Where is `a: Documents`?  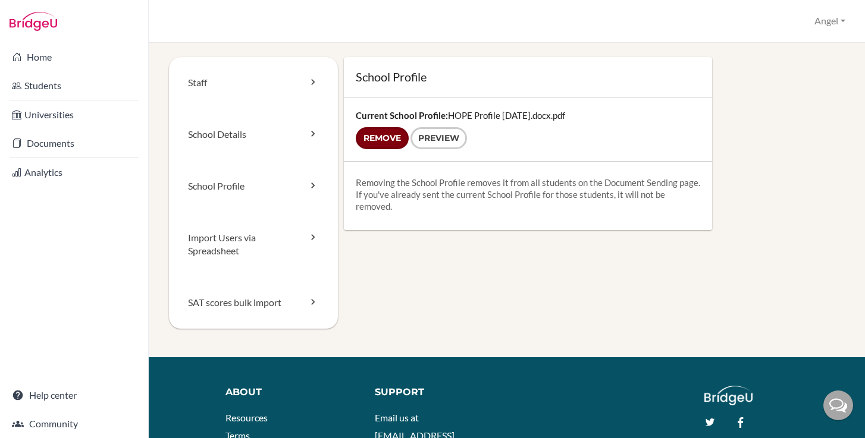
a: Documents is located at coordinates (74, 143).